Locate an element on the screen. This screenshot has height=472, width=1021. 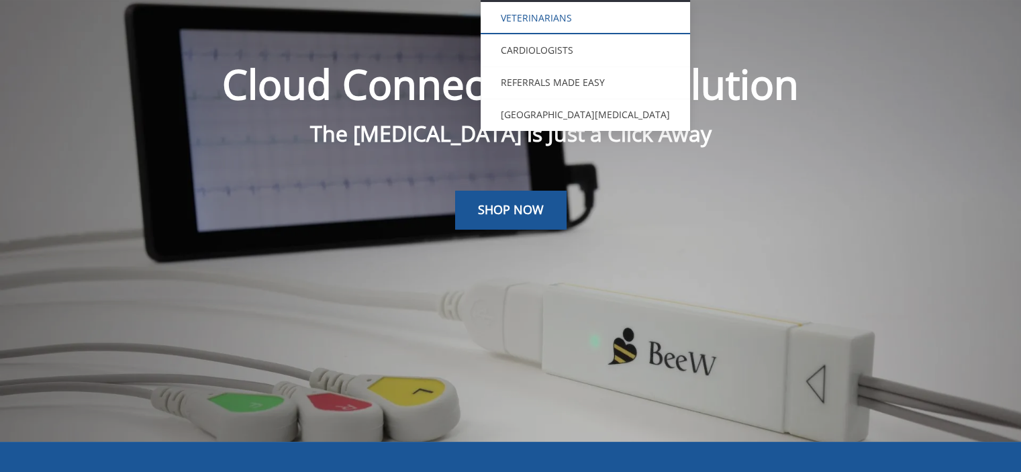
a: Referrals Made Easy is located at coordinates (585, 83).